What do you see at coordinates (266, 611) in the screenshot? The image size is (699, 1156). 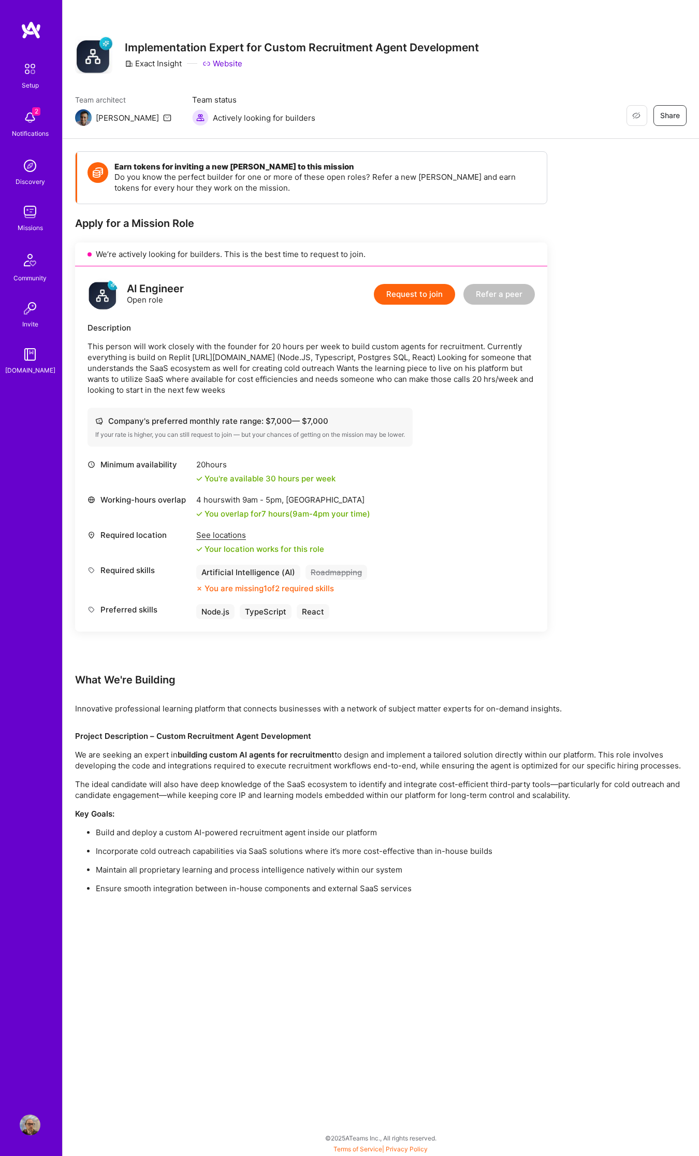 I see `div: TypeScript` at bounding box center [266, 611].